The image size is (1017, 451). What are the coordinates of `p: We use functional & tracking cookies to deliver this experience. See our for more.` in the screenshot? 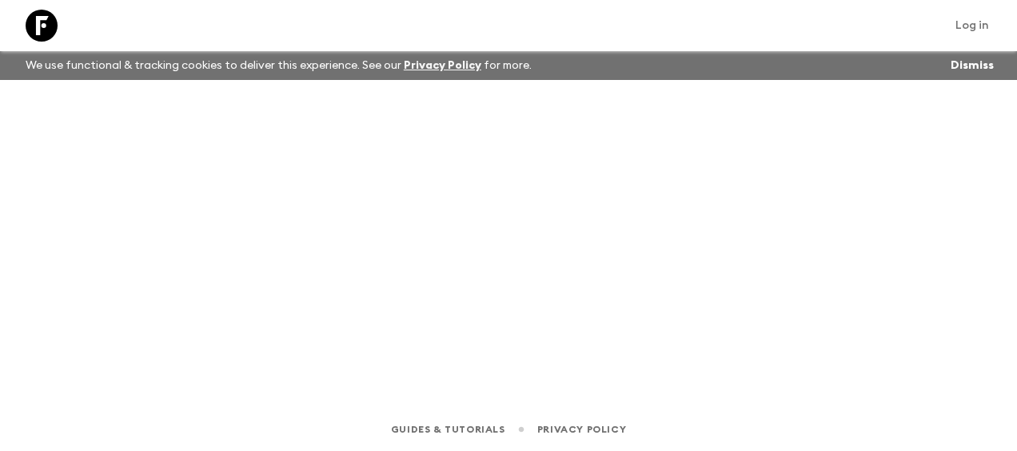 It's located at (278, 66).